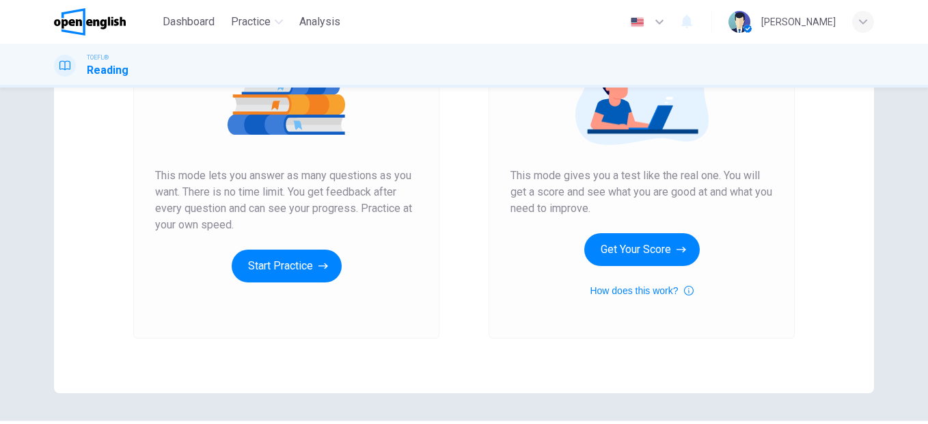 The width and height of the screenshot is (928, 424). What do you see at coordinates (105, 22) in the screenshot?
I see `a: OpenEnglish logo` at bounding box center [105, 22].